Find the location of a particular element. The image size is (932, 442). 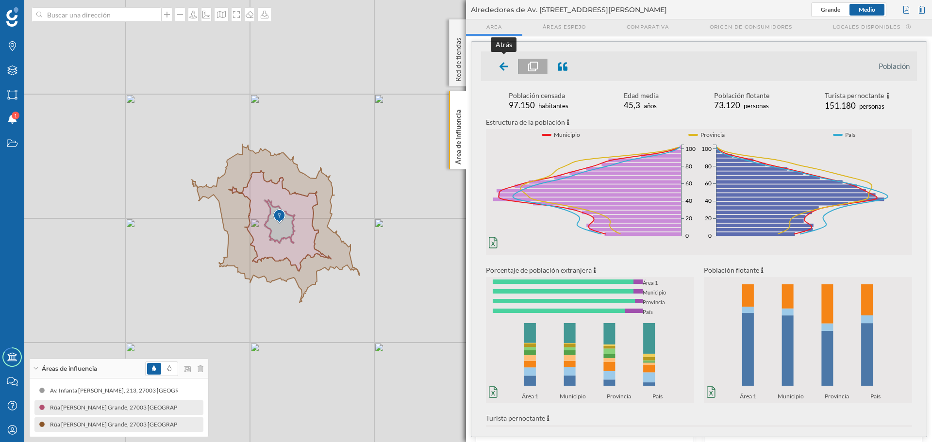

div: Población flotante is located at coordinates (742, 96).